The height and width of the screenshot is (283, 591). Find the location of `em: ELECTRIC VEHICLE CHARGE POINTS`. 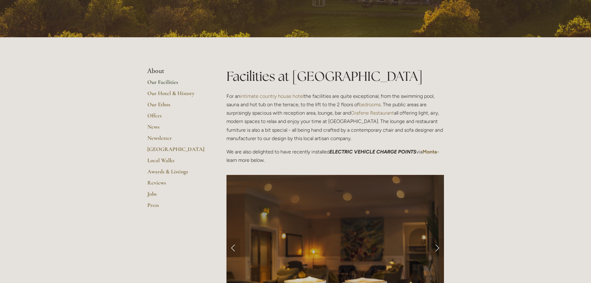

em: ELECTRIC VEHICLE CHARGE POINTS is located at coordinates (373, 151).